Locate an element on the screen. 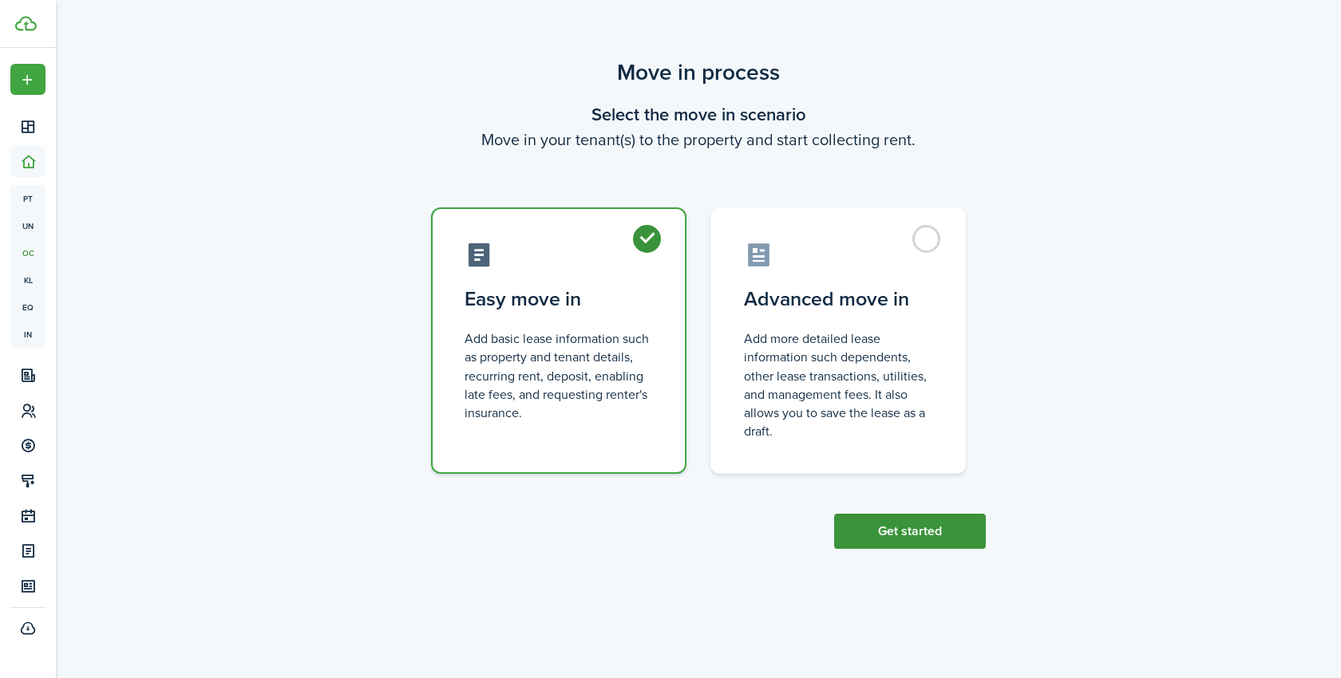 This screenshot has width=1341, height=678. wizard-step-header-title: Select the move in scenario is located at coordinates (698, 114).